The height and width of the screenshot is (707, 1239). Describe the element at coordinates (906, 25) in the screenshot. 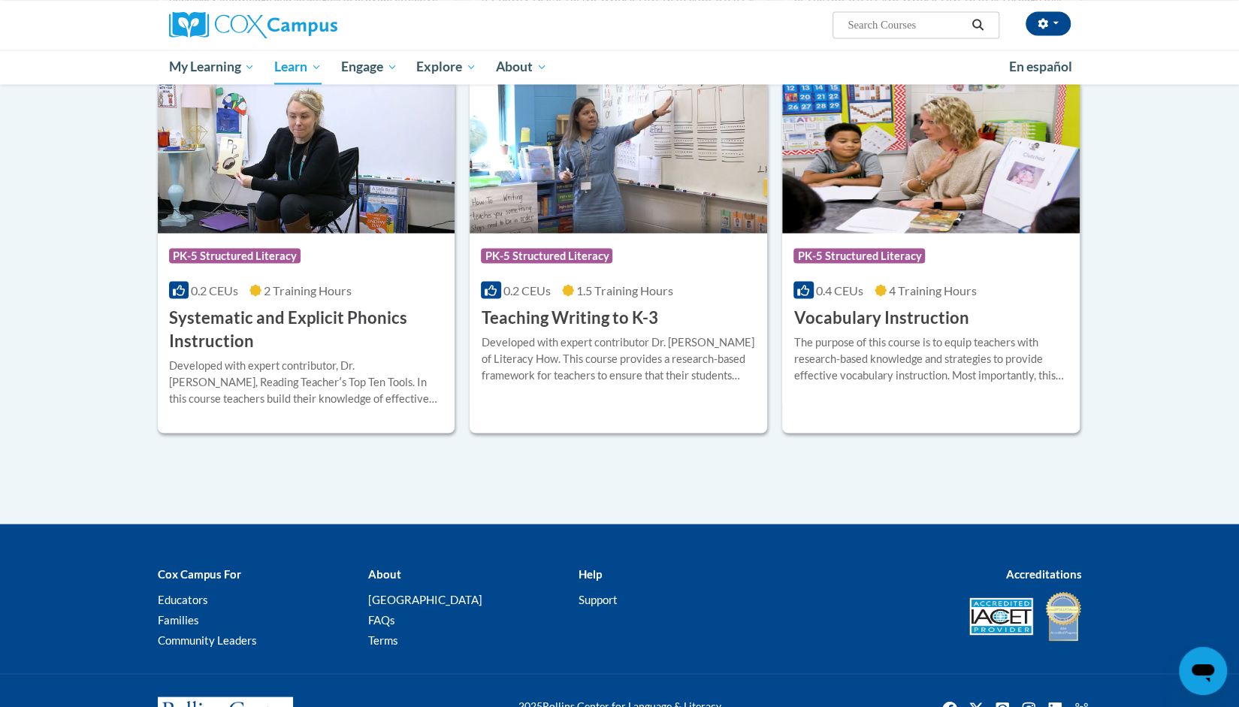

I see `input: Search Courses` at that location.